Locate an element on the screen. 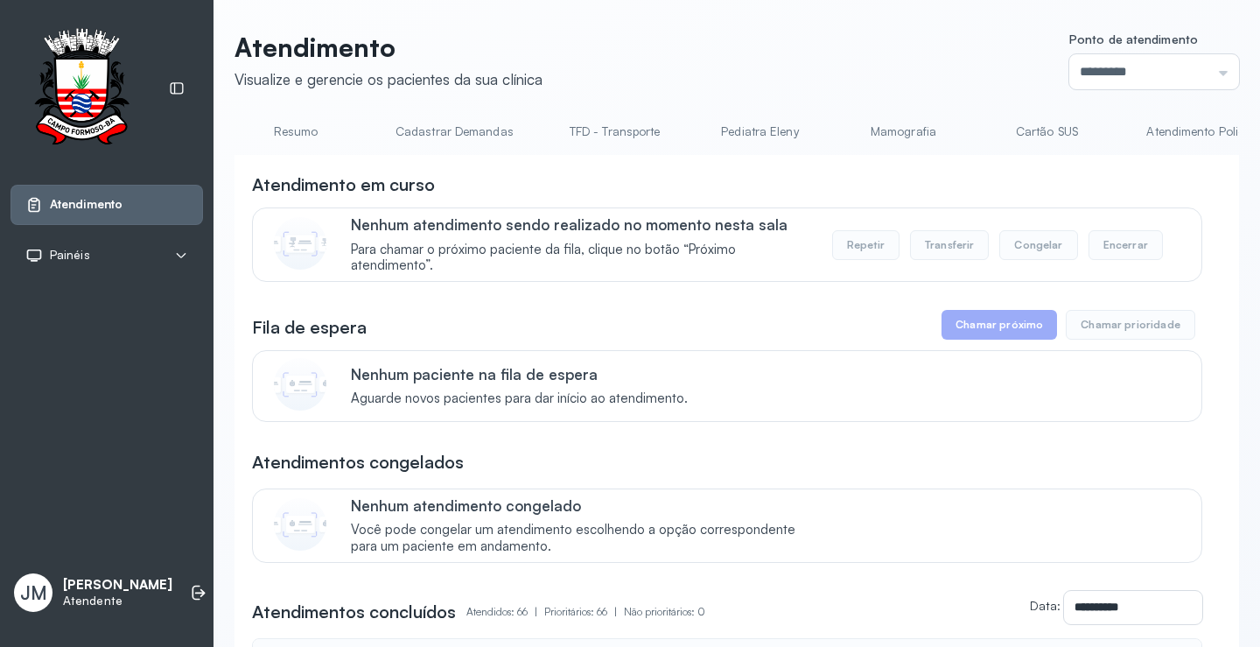 Image resolution: width=1260 pixels, height=647 pixels. span: Atendimento is located at coordinates (86, 204).